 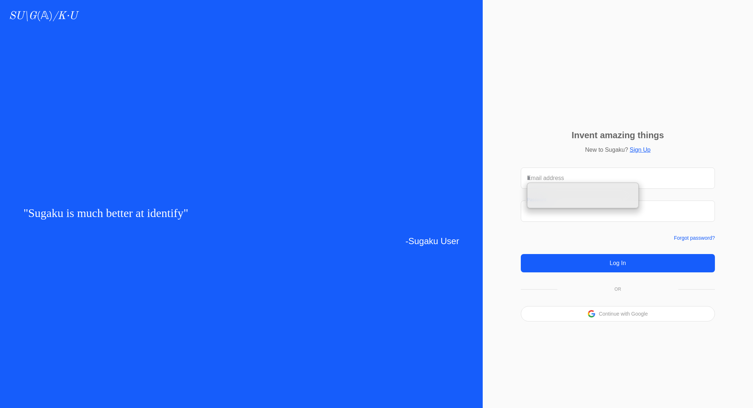 What do you see at coordinates (606, 149) in the screenshot?
I see `span: New to Sugaku?` at bounding box center [606, 149].